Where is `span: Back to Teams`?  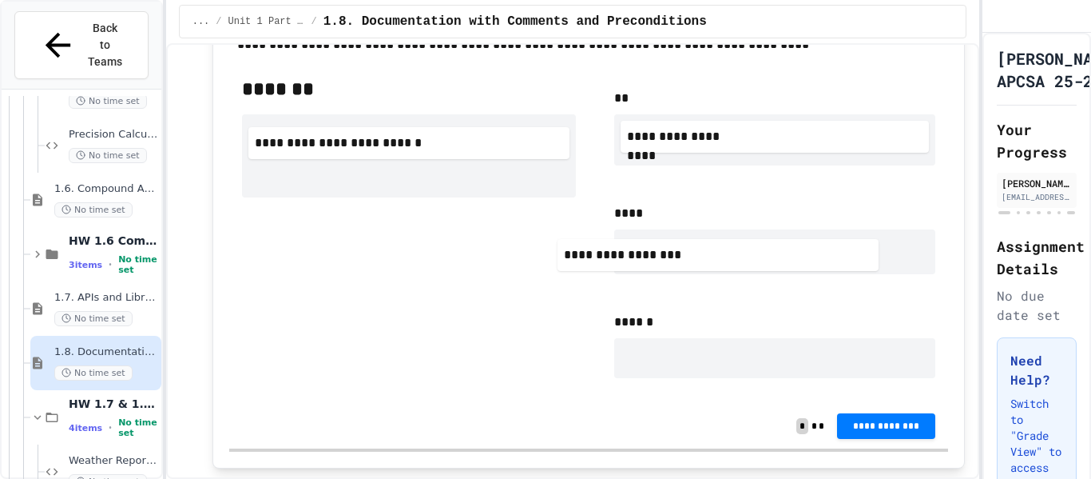
span: Back to Teams is located at coordinates (105, 45).